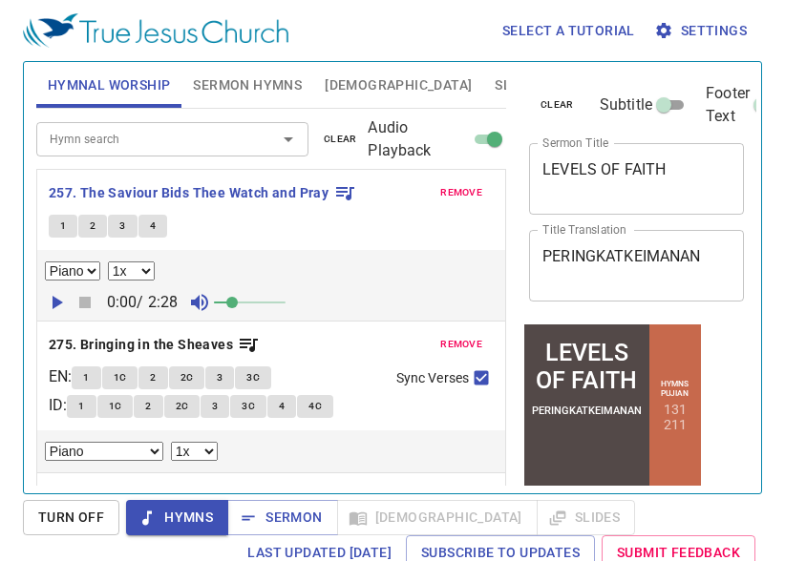  I want to click on p: 0:00 / 2:28, so click(142, 303).